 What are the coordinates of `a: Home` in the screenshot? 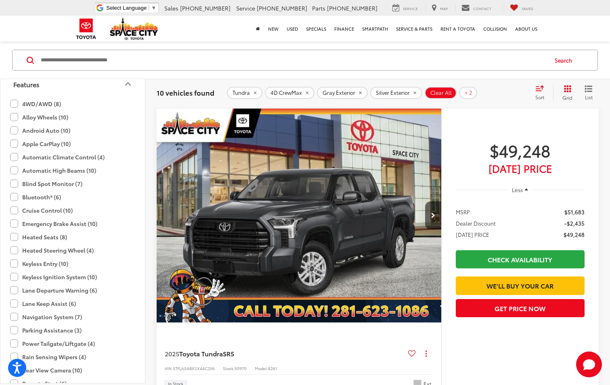 It's located at (258, 29).